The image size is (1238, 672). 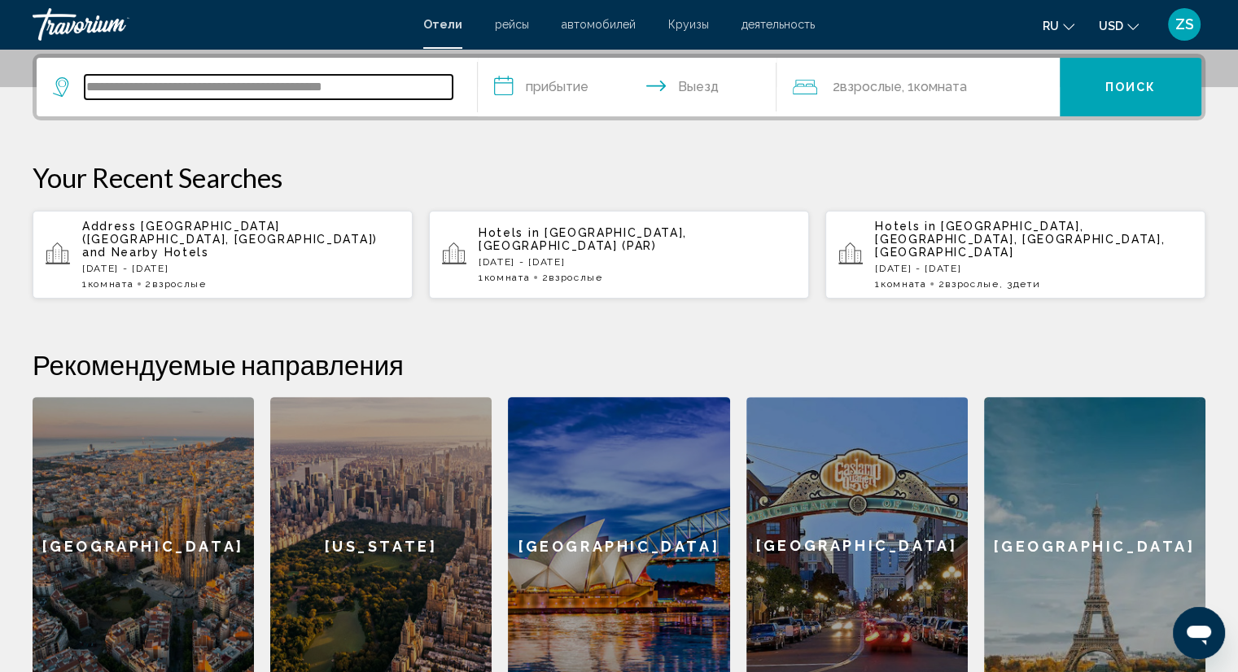 What do you see at coordinates (918, 87) in the screenshot?
I see `button: Travelers: 2 adults, 0 children` at bounding box center [918, 87].